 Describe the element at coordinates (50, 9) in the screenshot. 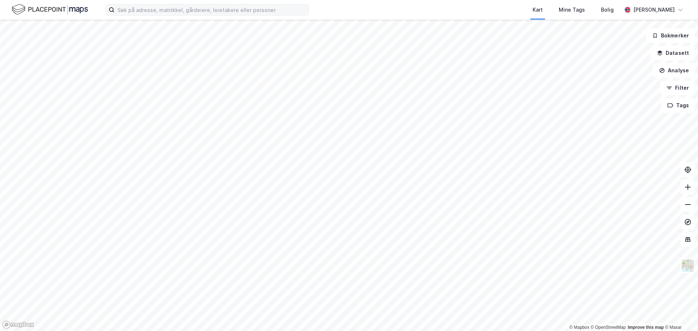

I see `img: logo.f888ab2527a4732fd821a326f86c7f29.svg` at that location.